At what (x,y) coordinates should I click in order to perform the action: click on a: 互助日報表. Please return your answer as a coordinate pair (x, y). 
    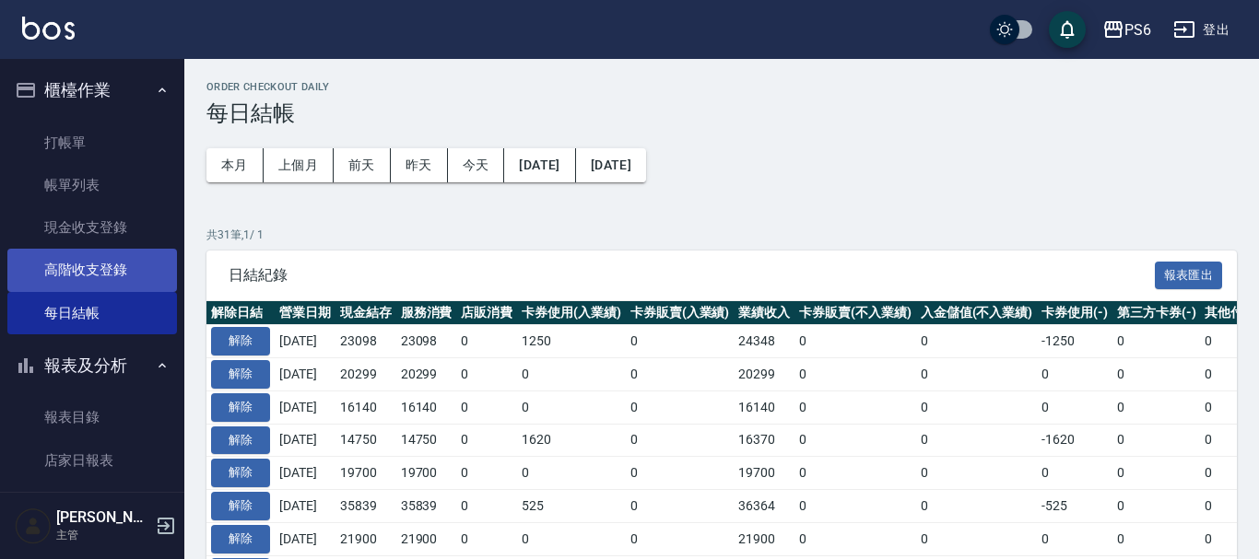
    Looking at the image, I should click on (92, 503).